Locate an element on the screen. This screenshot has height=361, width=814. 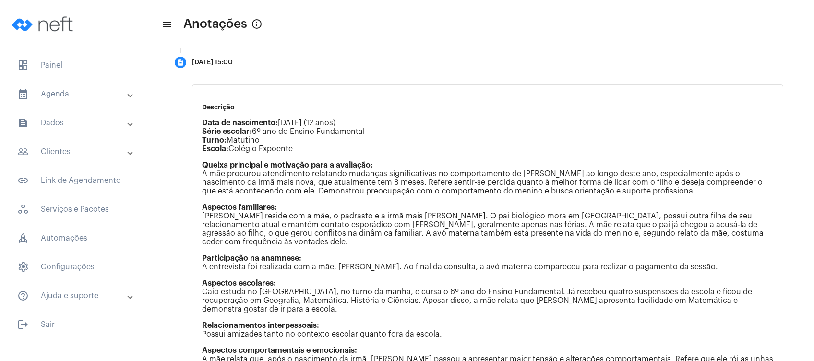
mat-panel-title: Dados is located at coordinates (72, 123).